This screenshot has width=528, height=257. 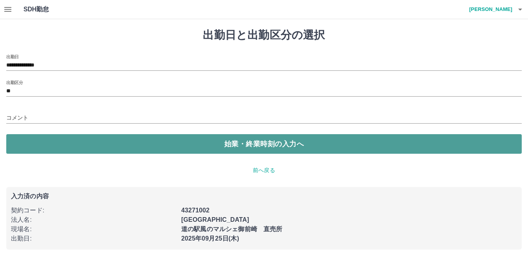 I want to click on b: 2025年09月25日(木), so click(x=210, y=238).